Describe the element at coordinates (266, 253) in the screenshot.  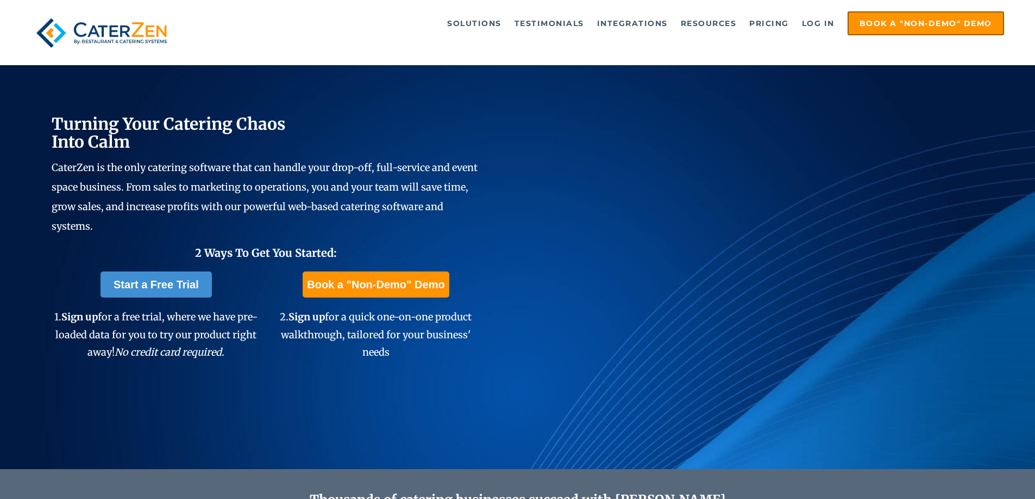
I see `span: 2 Ways To Get You Started:` at that location.